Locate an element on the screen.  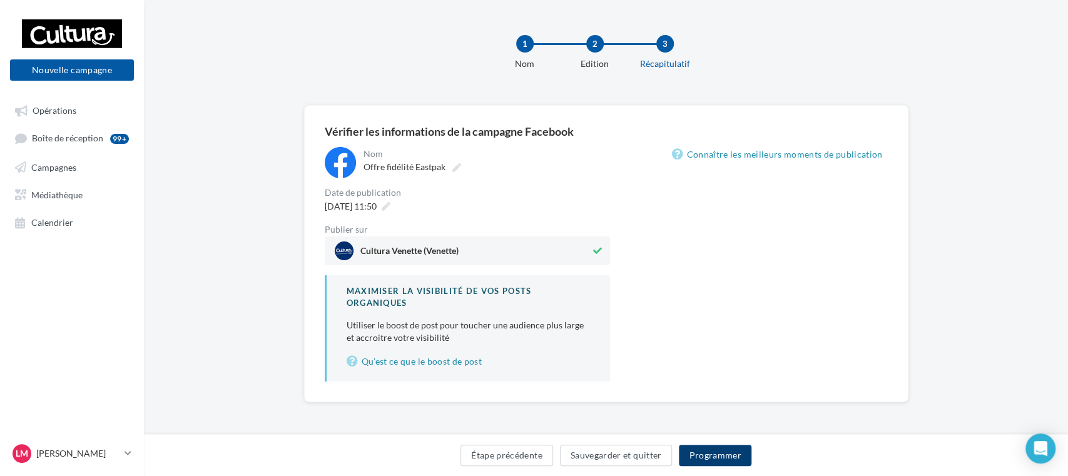
span: LM is located at coordinates (22, 454).